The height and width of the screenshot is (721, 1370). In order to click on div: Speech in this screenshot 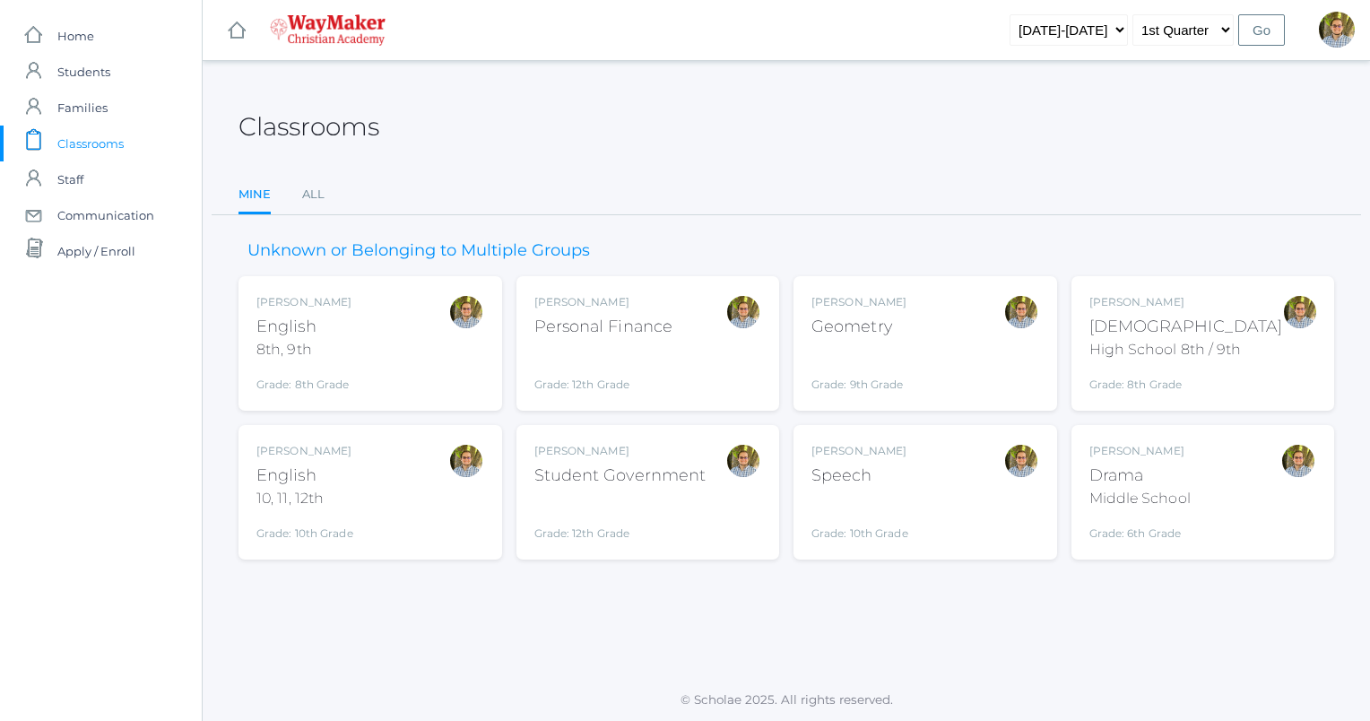, I will do `click(860, 475)`.